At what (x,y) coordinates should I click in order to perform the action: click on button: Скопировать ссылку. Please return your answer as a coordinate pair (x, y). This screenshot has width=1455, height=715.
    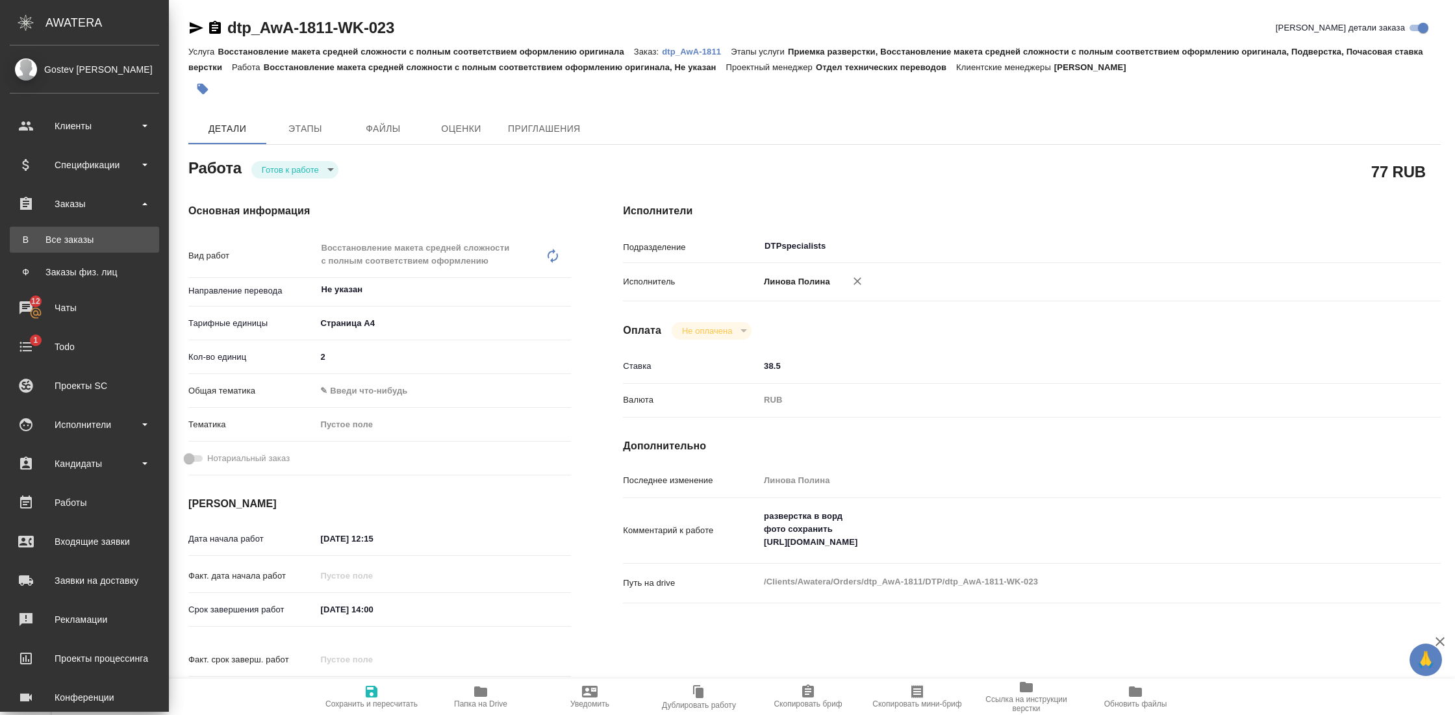
    Looking at the image, I should click on (215, 28).